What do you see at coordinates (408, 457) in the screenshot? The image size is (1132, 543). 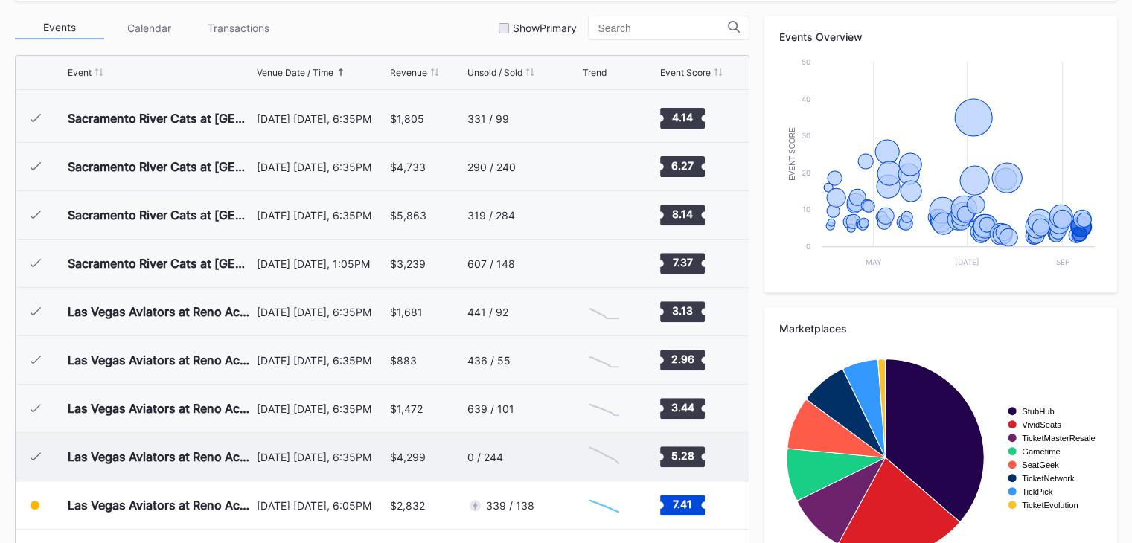 I see `div: $4,299` at bounding box center [408, 457].